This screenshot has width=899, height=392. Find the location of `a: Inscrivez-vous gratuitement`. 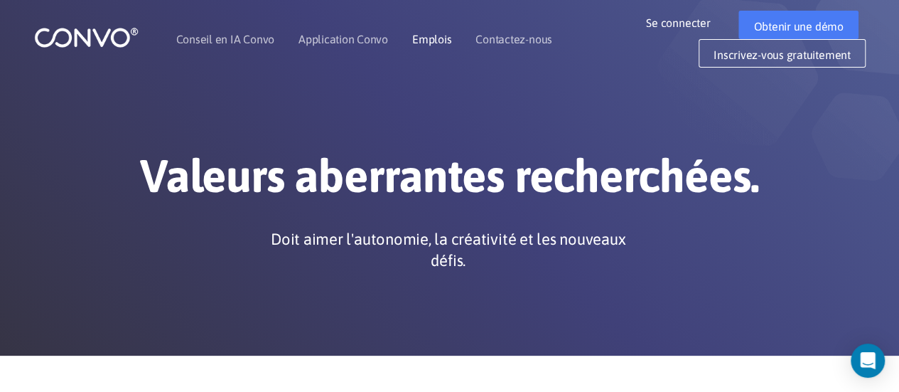

a: Inscrivez-vous gratuitement is located at coordinates (782, 53).